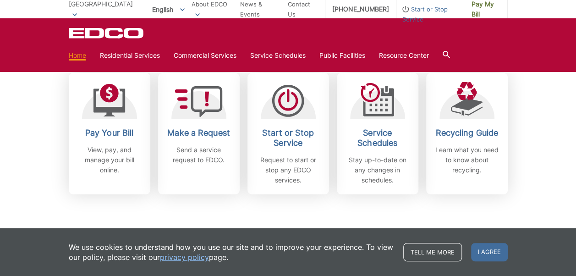 The image size is (576, 276). Describe the element at coordinates (467, 160) in the screenshot. I see `p: Learn what you need to know about recycling.` at that location.